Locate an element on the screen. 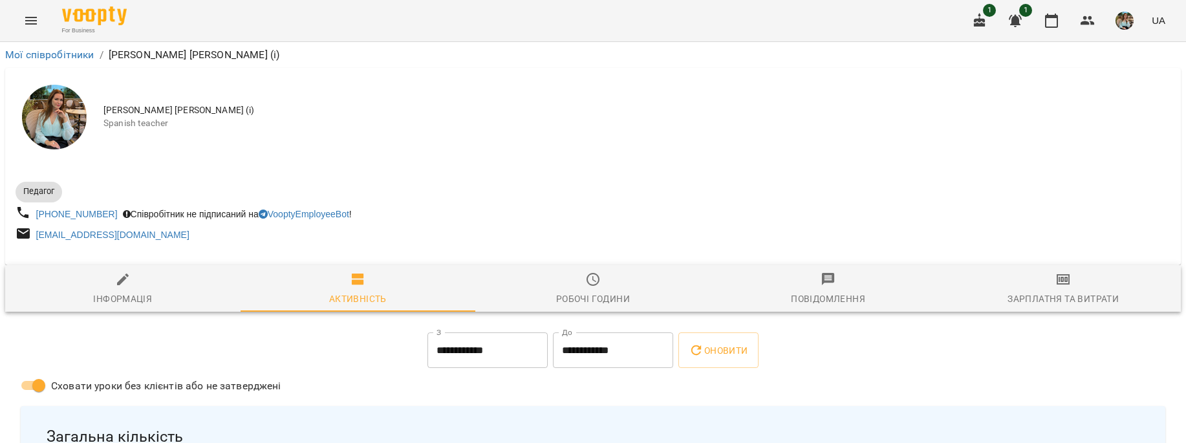 Image resolution: width=1186 pixels, height=443 pixels. span: UA is located at coordinates (1158, 20).